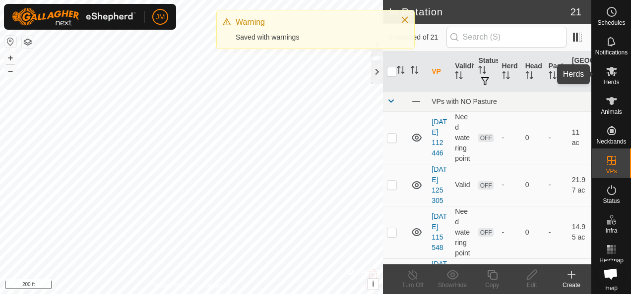 Image resolution: width=631 pixels, height=294 pixels. Describe the element at coordinates (452, 286) in the screenshot. I see `div: Show/Hide` at that location.